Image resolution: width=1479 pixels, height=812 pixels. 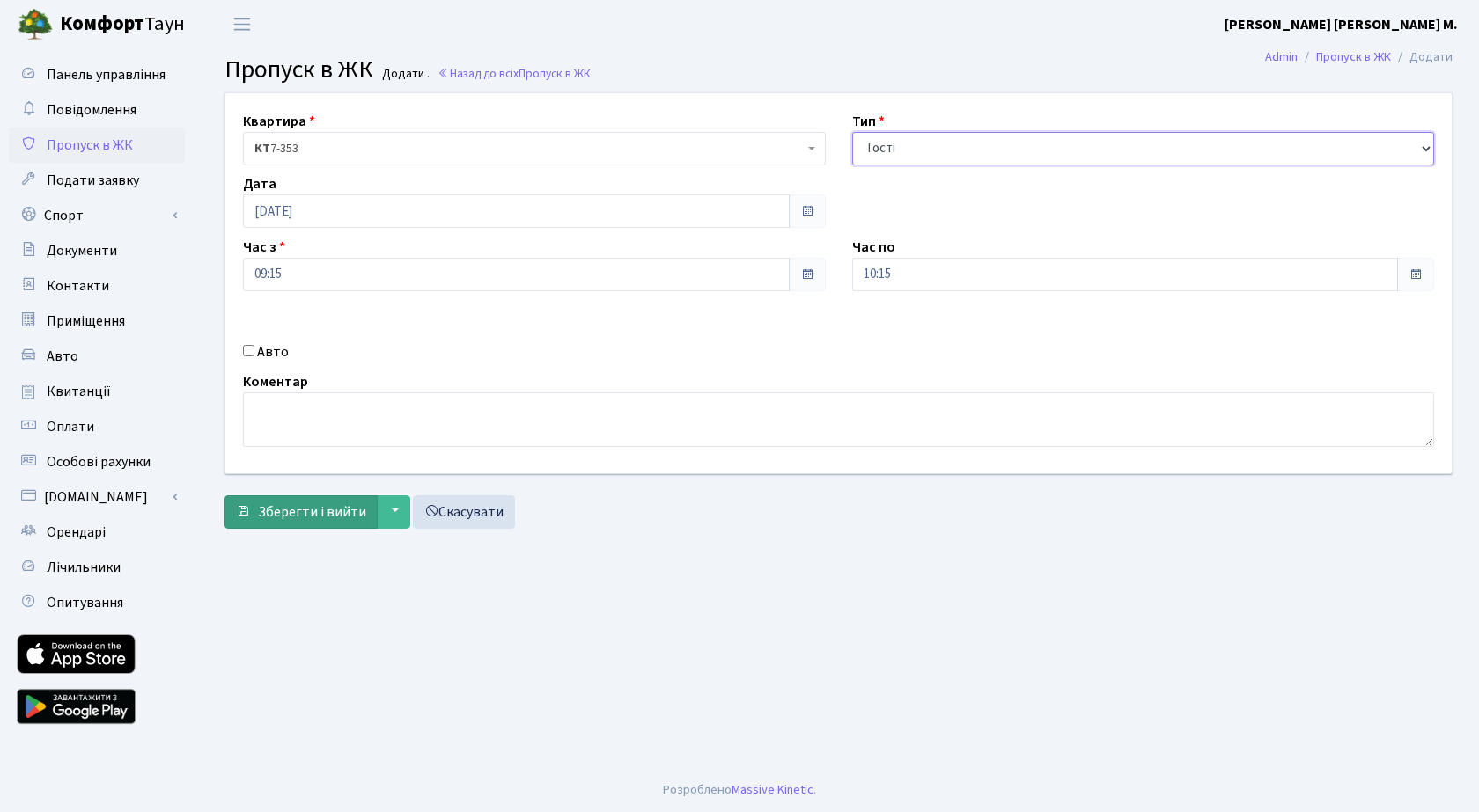 I want to click on span: Орендарі, so click(x=76, y=533).